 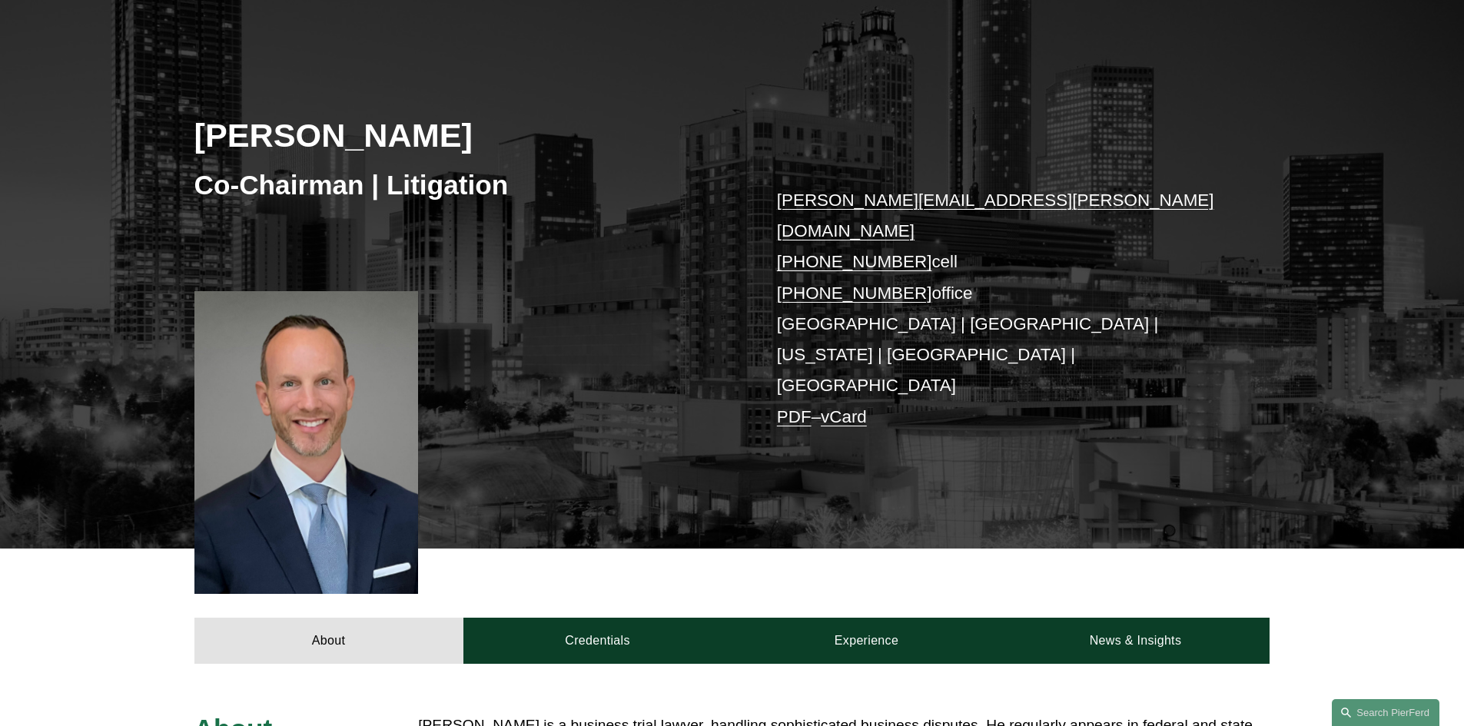 I want to click on a: News & Insights, so click(x=1135, y=641).